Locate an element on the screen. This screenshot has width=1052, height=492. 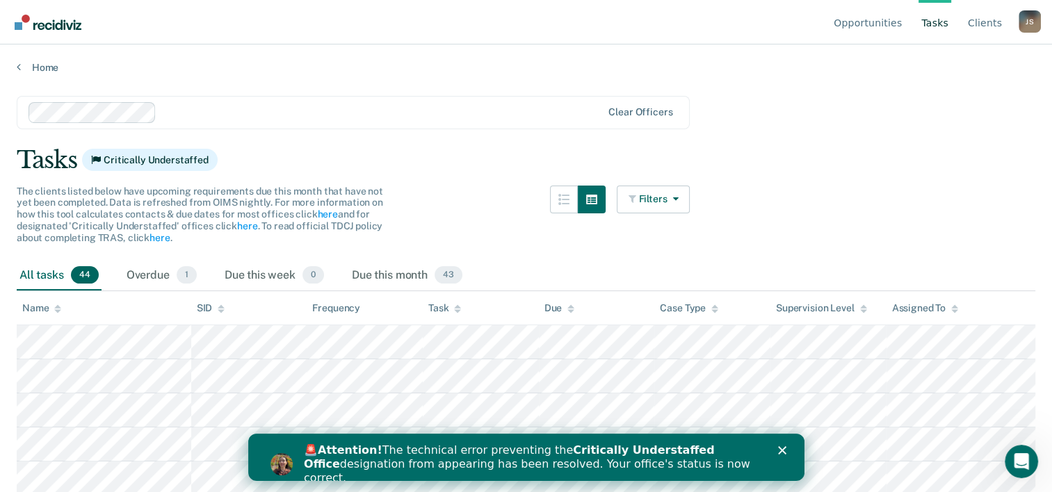
b: Critically Understaffed Office is located at coordinates (261, 23).